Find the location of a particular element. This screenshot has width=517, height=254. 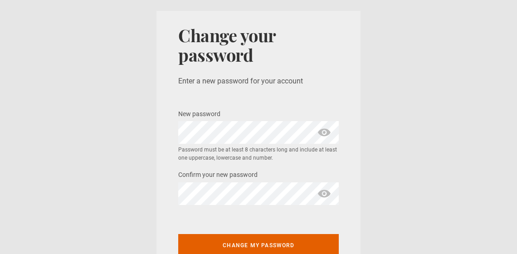

label: Confirm your new password is located at coordinates (218, 175).